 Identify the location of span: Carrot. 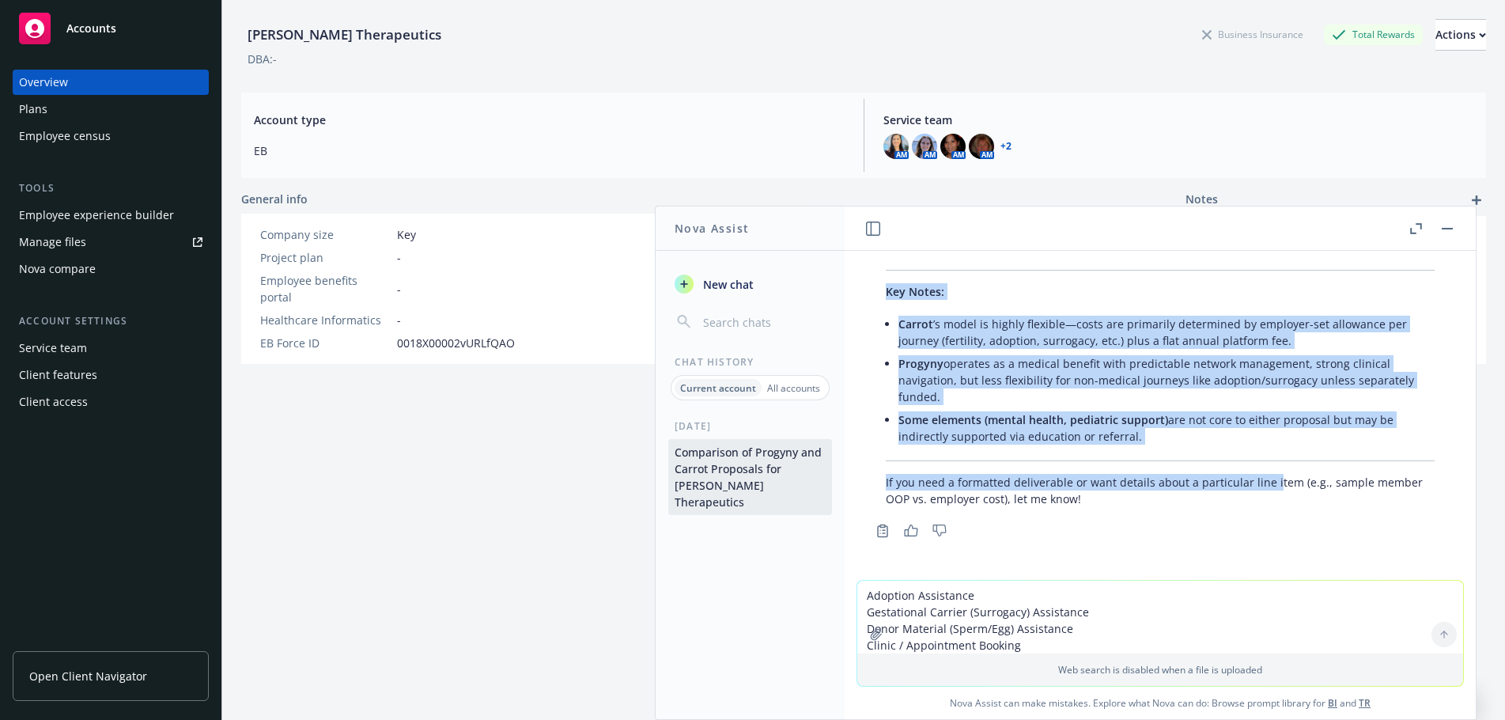
(916, 323).